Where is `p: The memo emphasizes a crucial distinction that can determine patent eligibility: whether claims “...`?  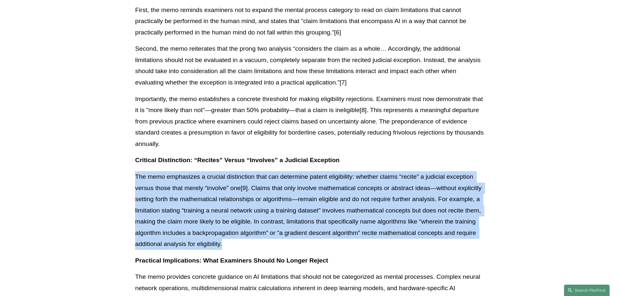 p: The memo emphasizes a crucial distinction that can determine patent eligibility: whether claims “... is located at coordinates (310, 211).